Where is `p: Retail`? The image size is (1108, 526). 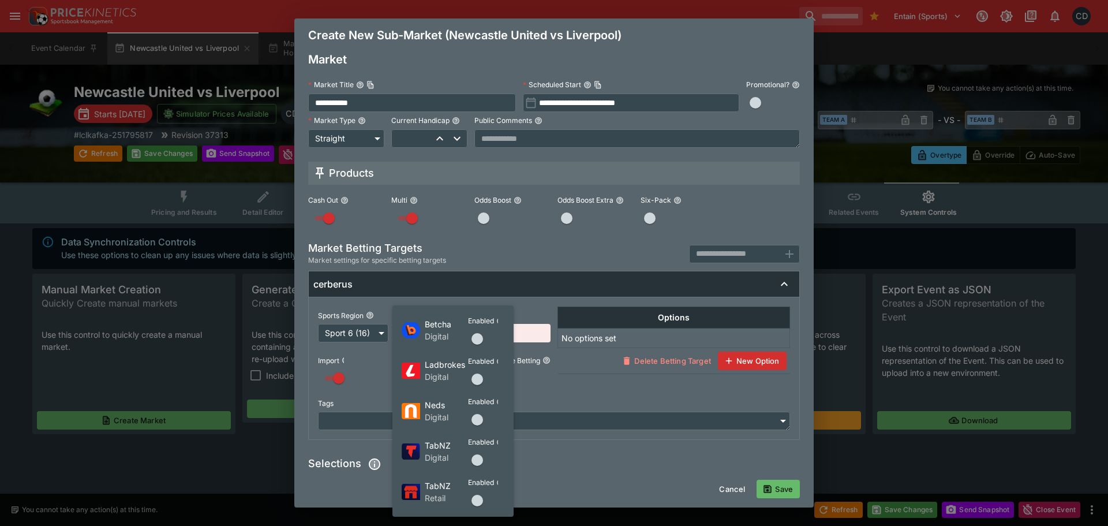
p: Retail is located at coordinates (446, 497).